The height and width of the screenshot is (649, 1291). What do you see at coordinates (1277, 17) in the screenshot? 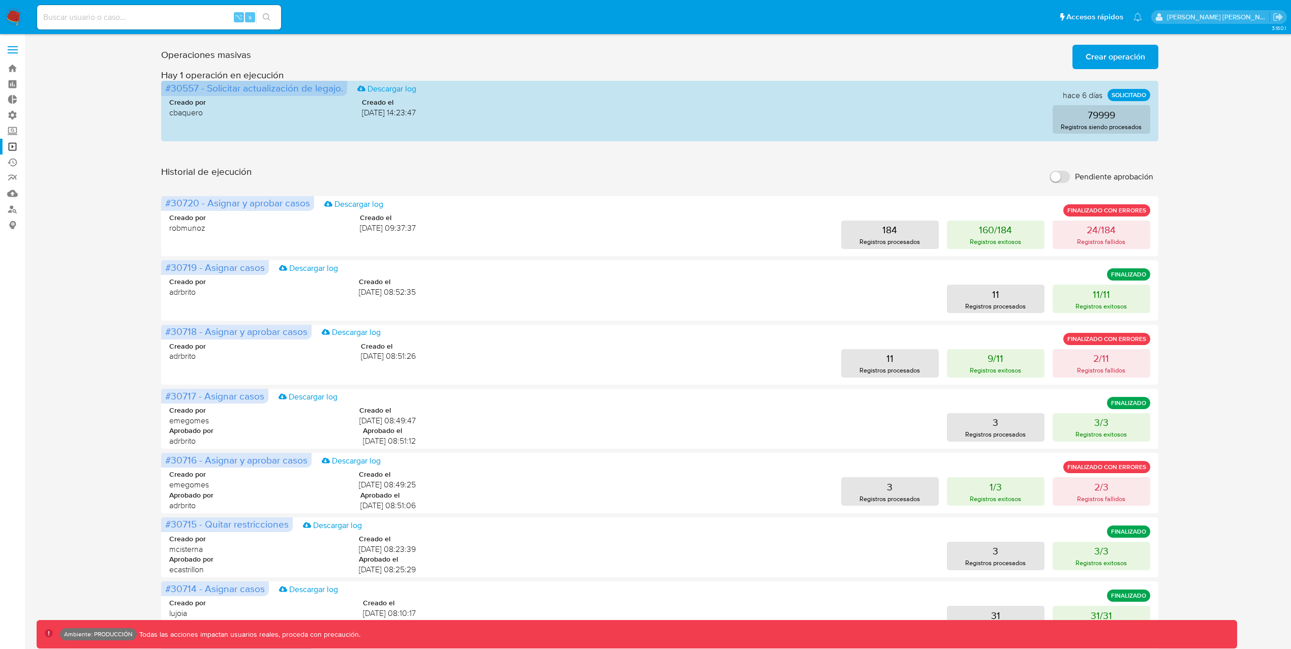
I see `a: Salir` at bounding box center [1277, 17].